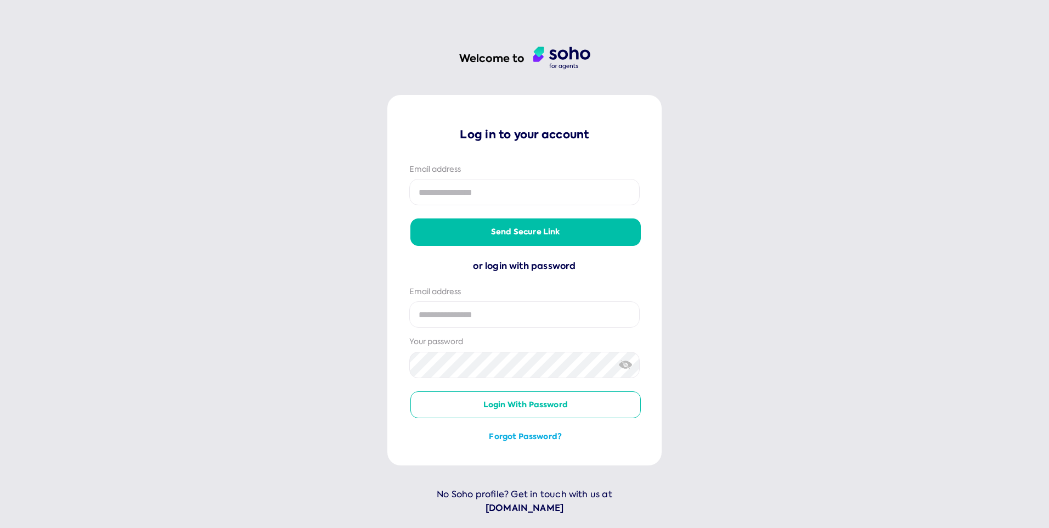 This screenshot has width=1049, height=528. What do you see at coordinates (492, 58) in the screenshot?
I see `h1: Welcome to` at bounding box center [492, 58].